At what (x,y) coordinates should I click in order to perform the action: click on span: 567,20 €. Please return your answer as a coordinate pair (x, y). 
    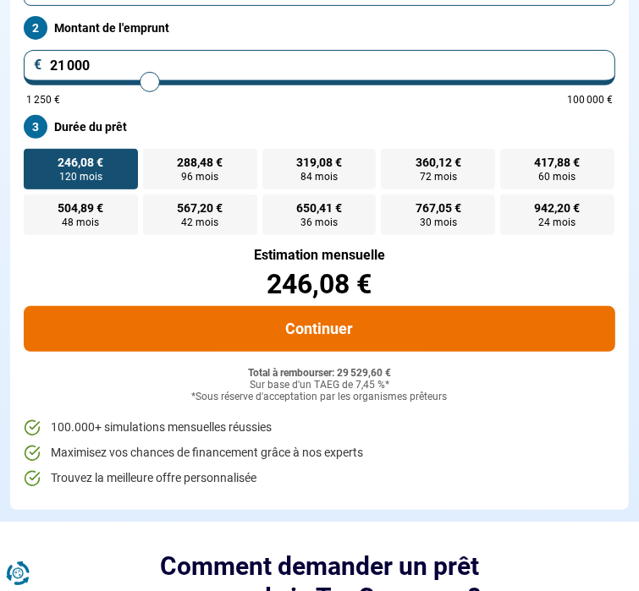
    Looking at the image, I should click on (200, 208).